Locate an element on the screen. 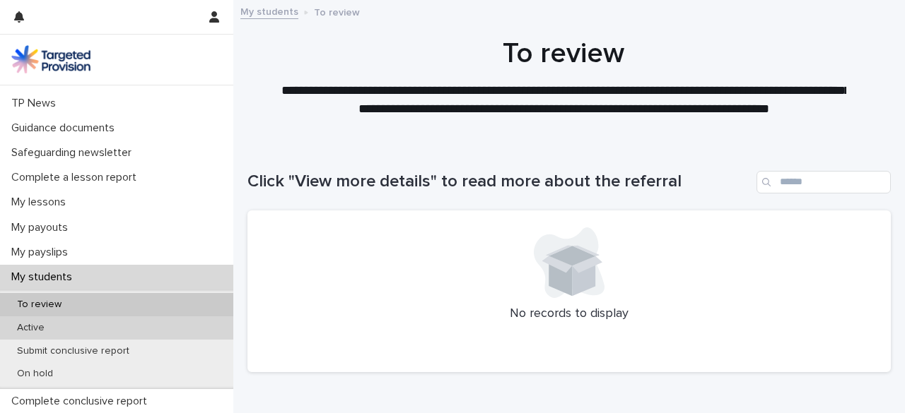  div: Search is located at coordinates (823, 182).